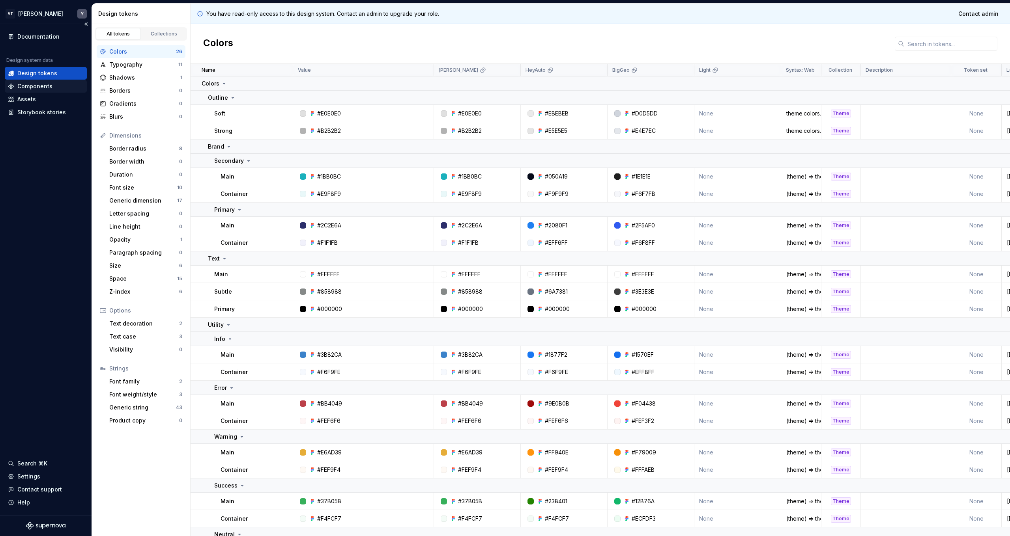 This screenshot has width=1010, height=536. I want to click on a: Font size10, so click(146, 188).